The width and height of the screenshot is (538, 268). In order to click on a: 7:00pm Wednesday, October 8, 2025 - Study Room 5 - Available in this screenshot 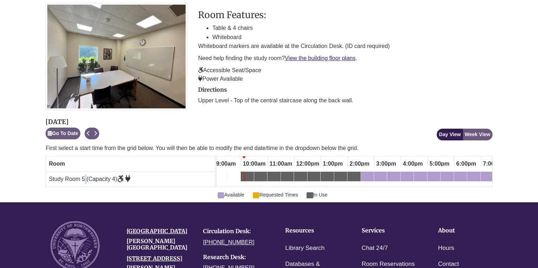, I will do `click(487, 178)`.